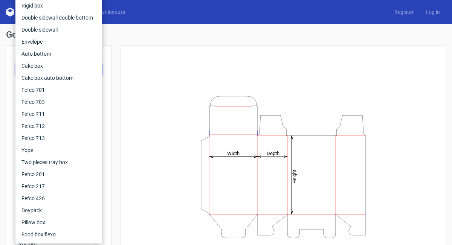 The height and width of the screenshot is (245, 452). Describe the element at coordinates (59, 162) in the screenshot. I see `div: Two pieces tray box` at that location.